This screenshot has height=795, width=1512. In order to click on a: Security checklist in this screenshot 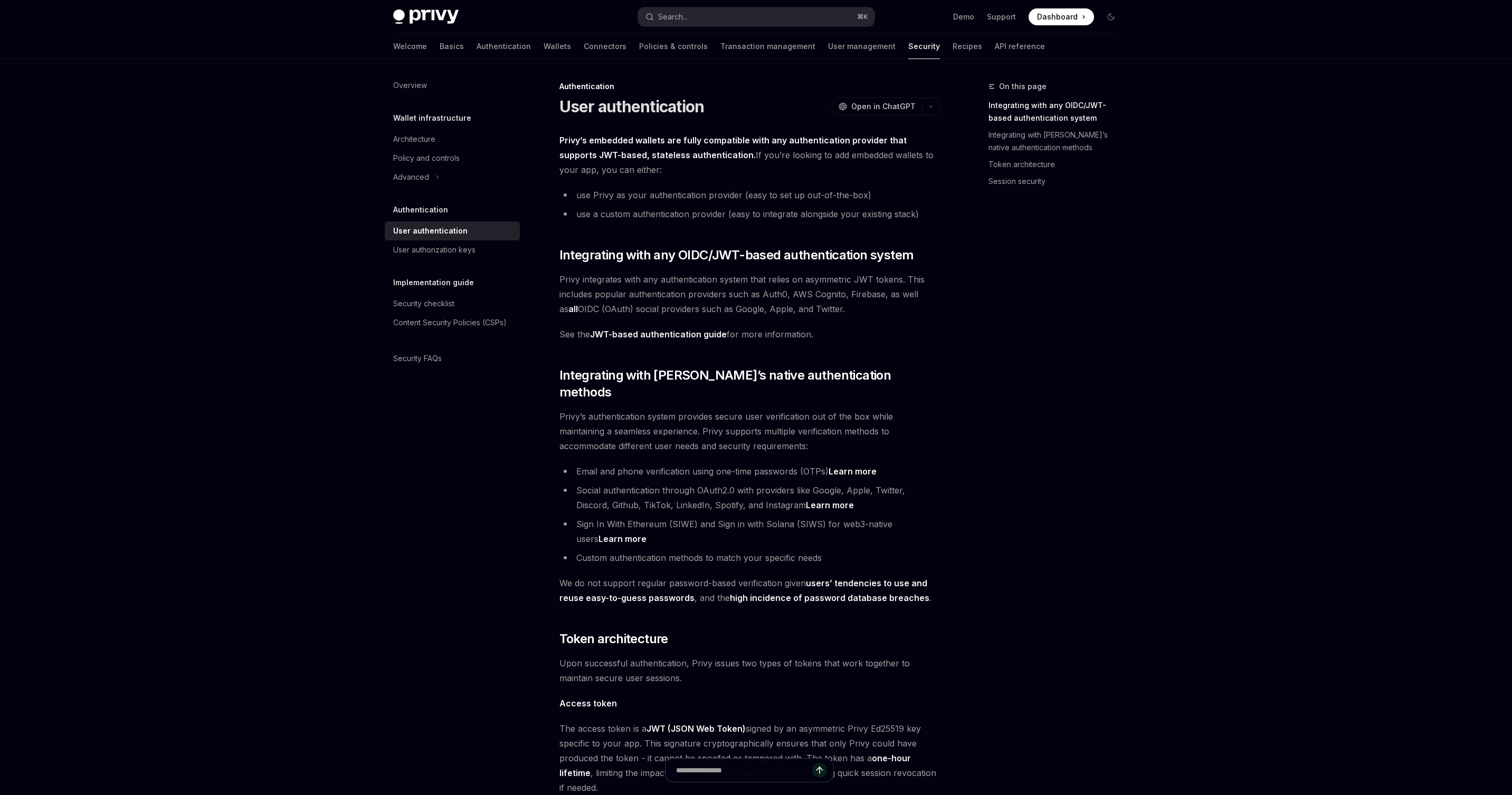, I will do `click(452, 304)`.